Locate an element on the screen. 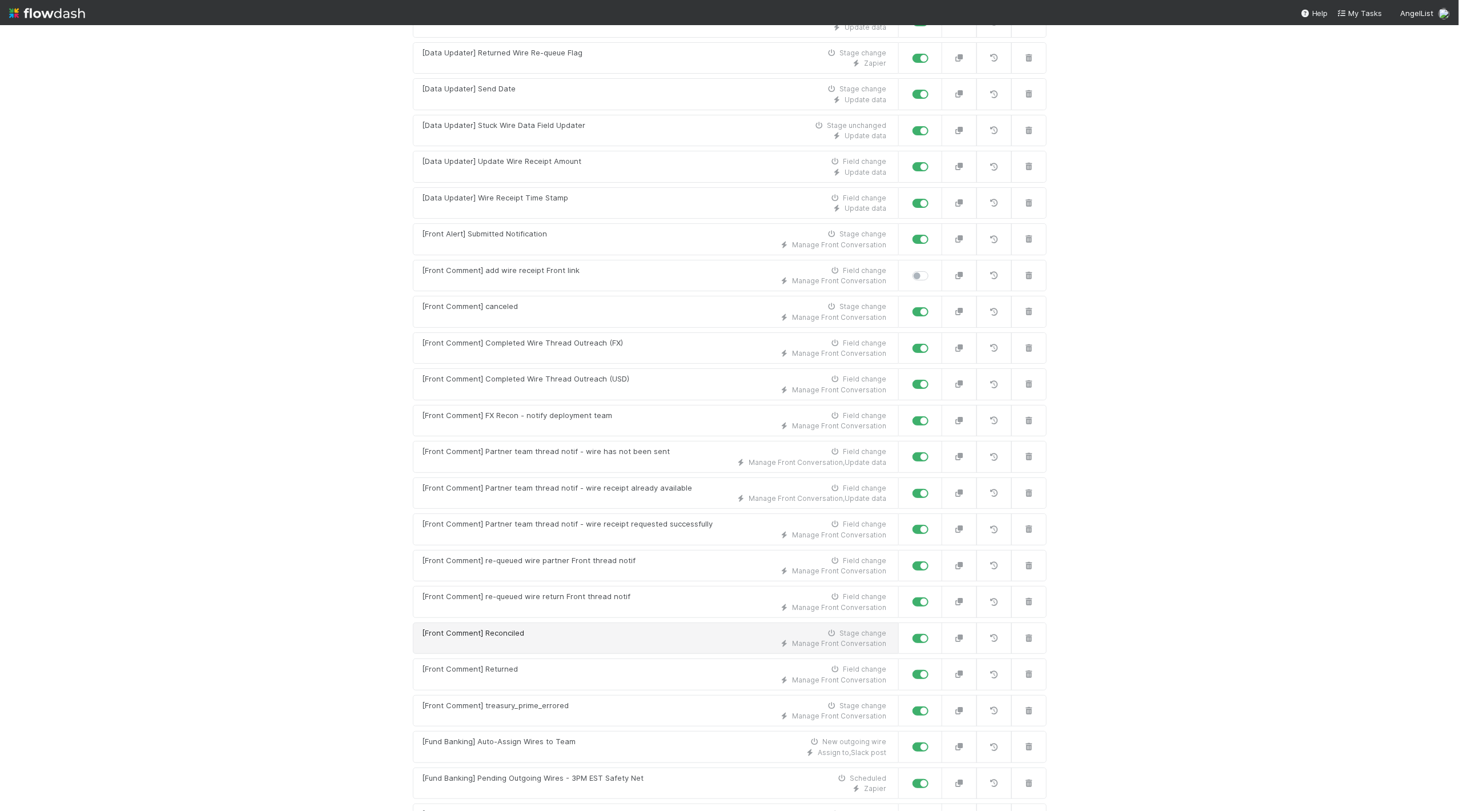 Image resolution: width=1459 pixels, height=811 pixels. a: [Front Comment] Partner team thread notif - wire receipt requested successfullyField changeManage... is located at coordinates (656, 530).